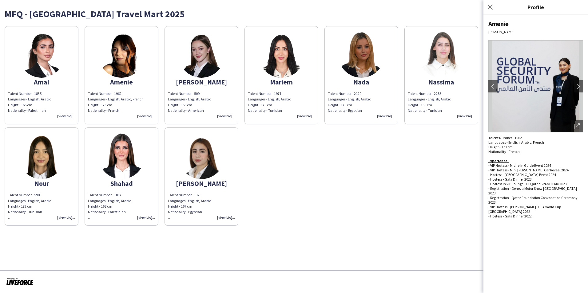  What do you see at coordinates (361, 82) in the screenshot?
I see `div: Nada` at bounding box center [361, 82].